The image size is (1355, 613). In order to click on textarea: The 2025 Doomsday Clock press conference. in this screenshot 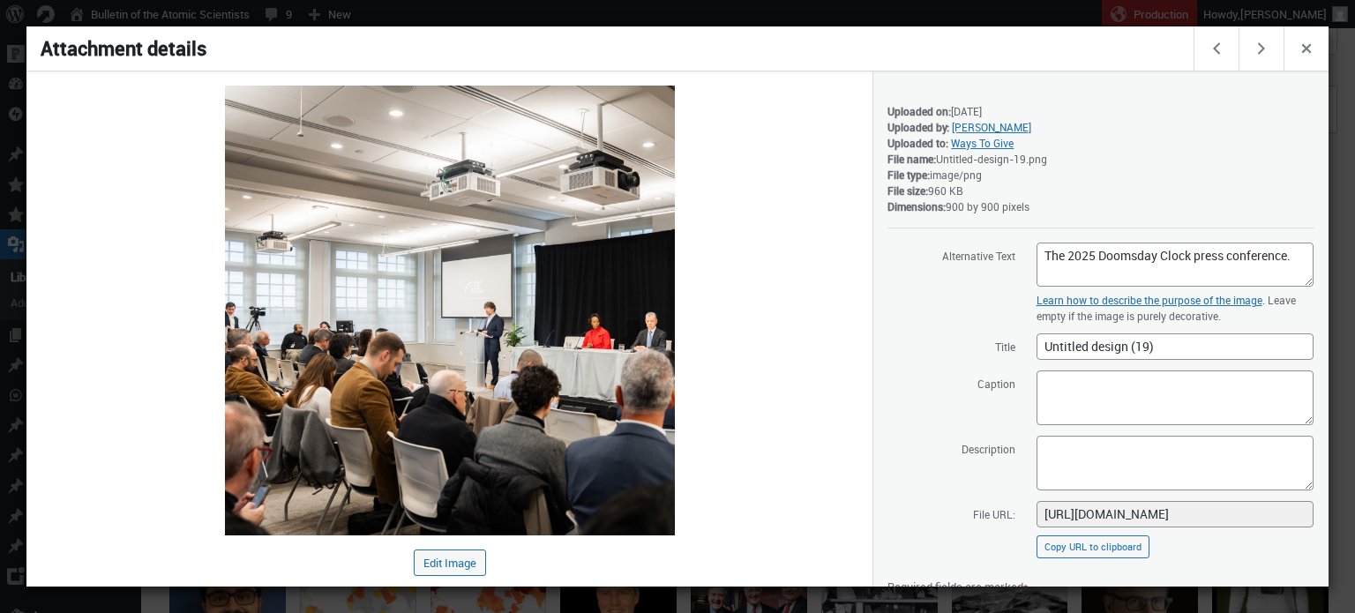, I will do `click(1175, 265)`.